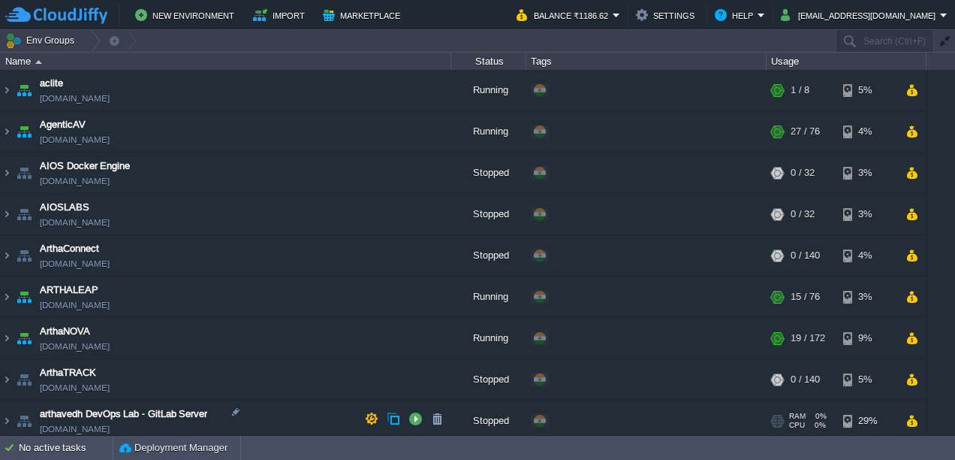  Describe the element at coordinates (51, 83) in the screenshot. I see `a: aclite` at that location.